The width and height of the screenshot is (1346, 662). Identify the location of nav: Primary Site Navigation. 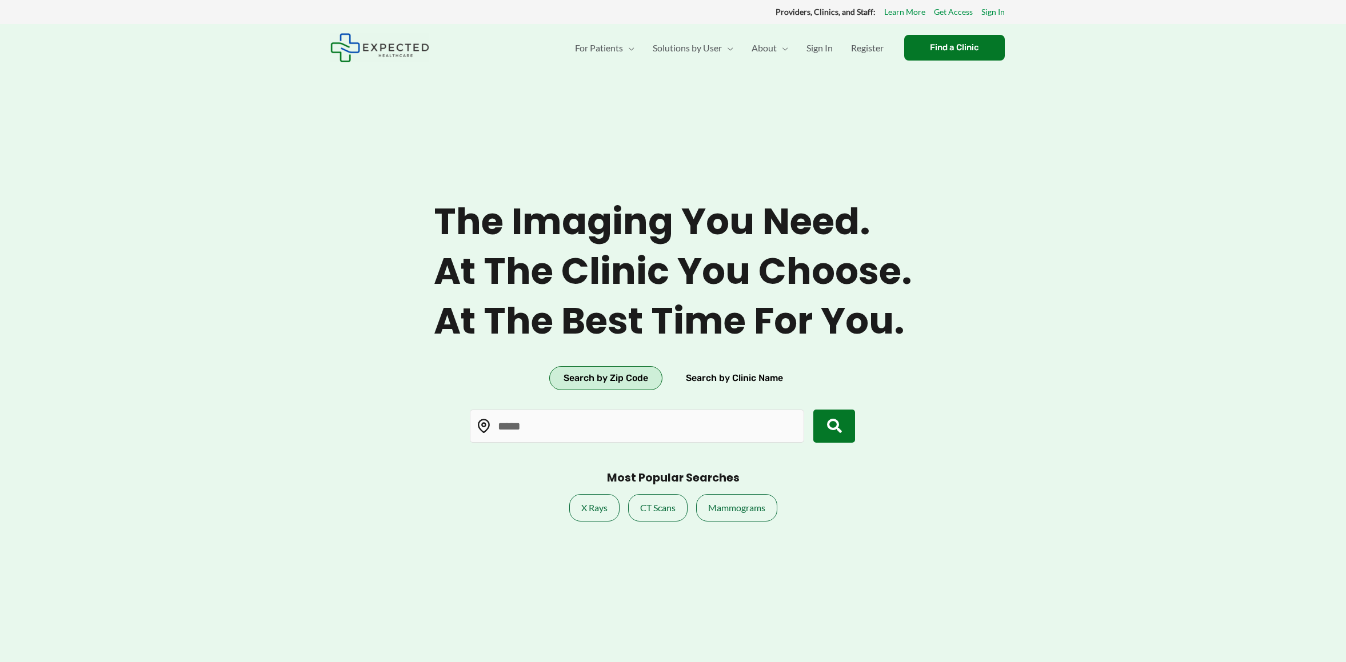
(729, 48).